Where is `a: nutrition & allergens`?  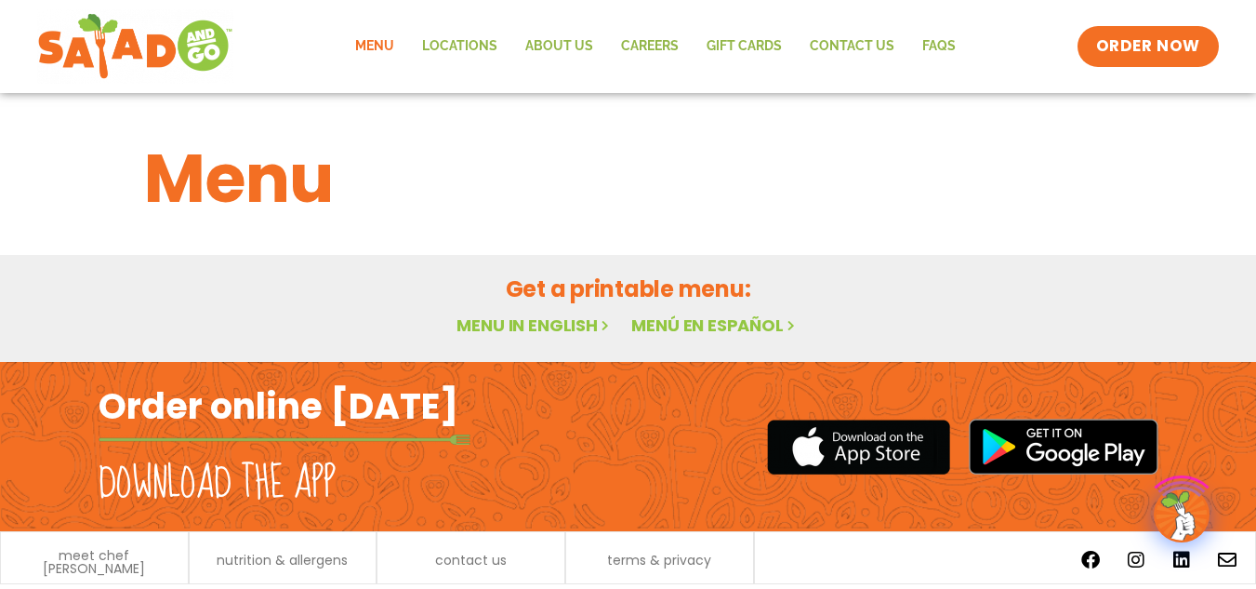
a: nutrition & allergens is located at coordinates (282, 560).